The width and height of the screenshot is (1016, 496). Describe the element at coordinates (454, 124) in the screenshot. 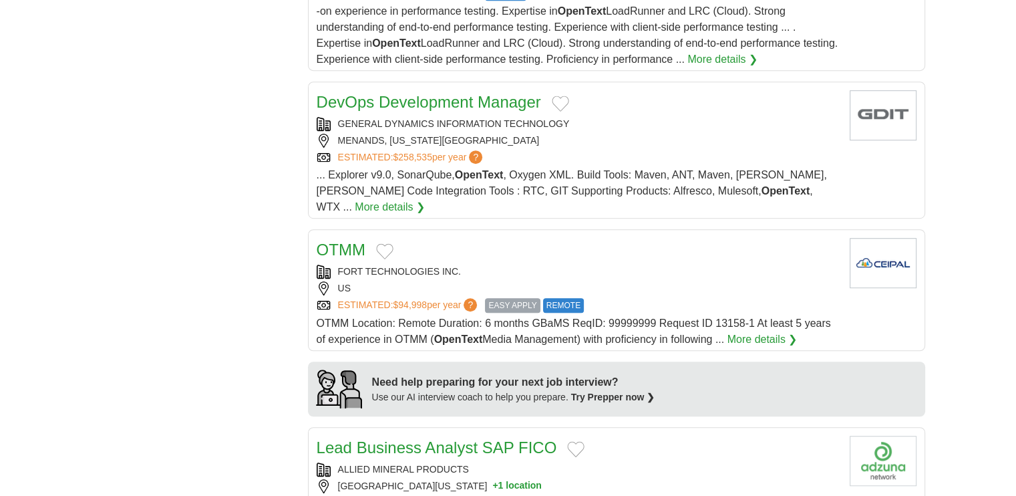

I see `a: GENERAL DYNAMICS INFORMATION TECHNOLOGY` at that location.